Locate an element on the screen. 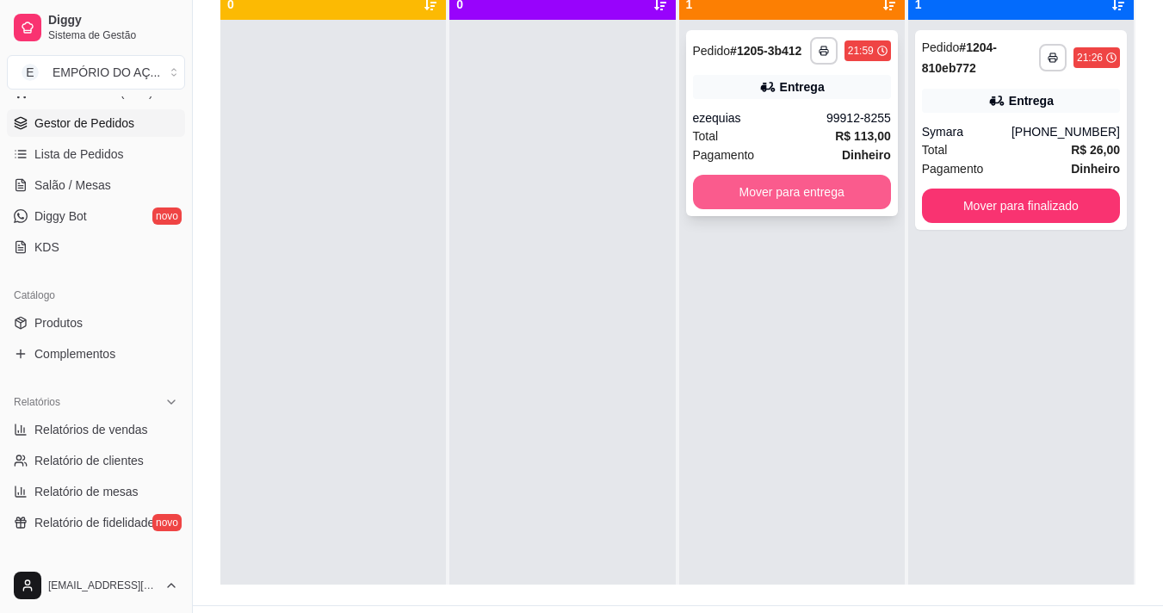 The height and width of the screenshot is (613, 1163). div: EMPÓRIO DO AÇ ... is located at coordinates (106, 72).